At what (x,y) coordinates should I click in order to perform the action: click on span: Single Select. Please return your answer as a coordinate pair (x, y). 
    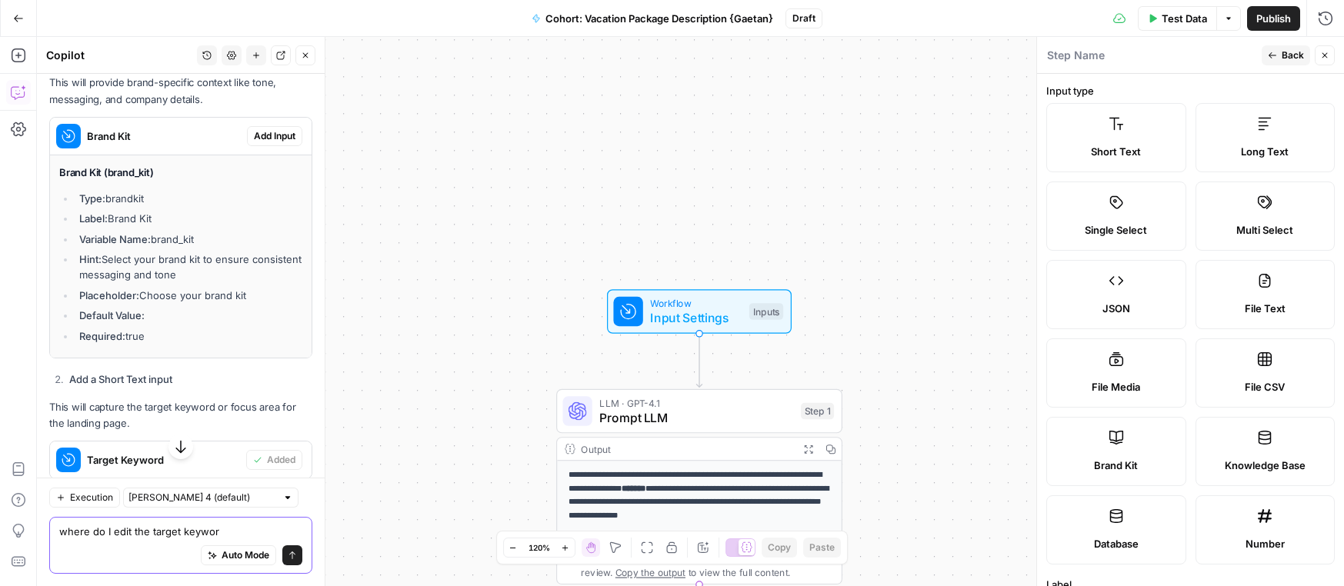
    Looking at the image, I should click on (1115, 230).